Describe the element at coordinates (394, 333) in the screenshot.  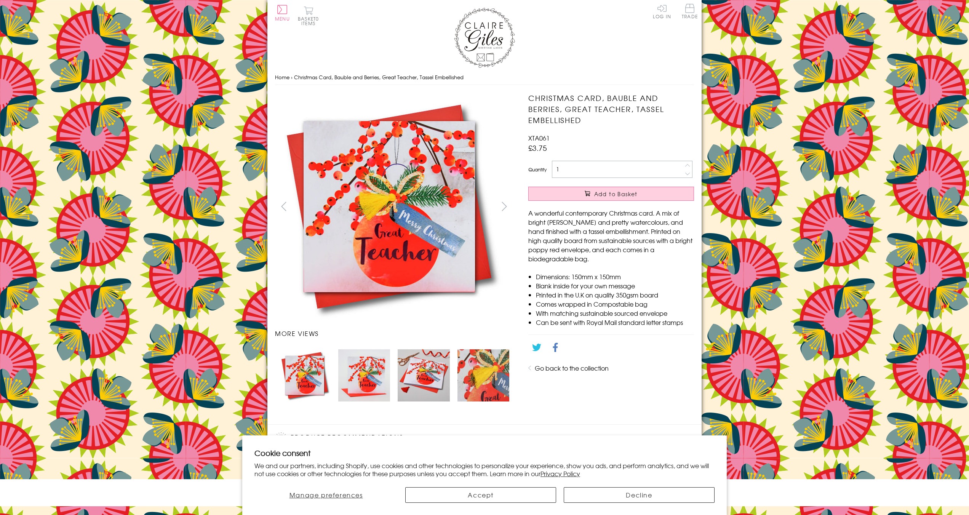
I see `h3: More views` at that location.